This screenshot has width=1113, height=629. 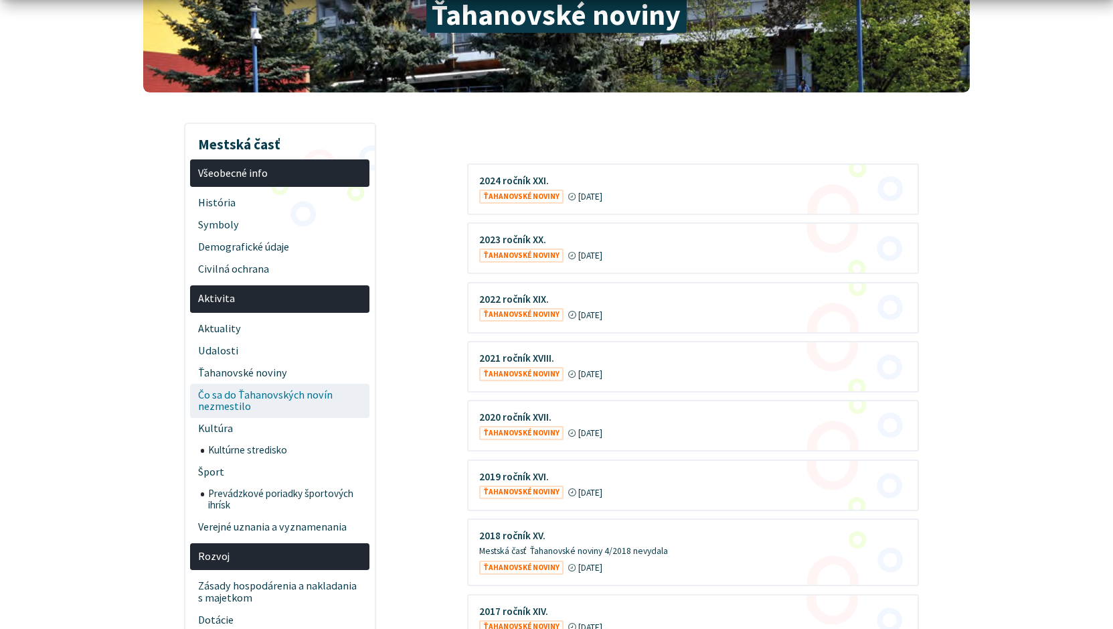 What do you see at coordinates (280, 328) in the screenshot?
I see `a: Aktuality` at bounding box center [280, 328].